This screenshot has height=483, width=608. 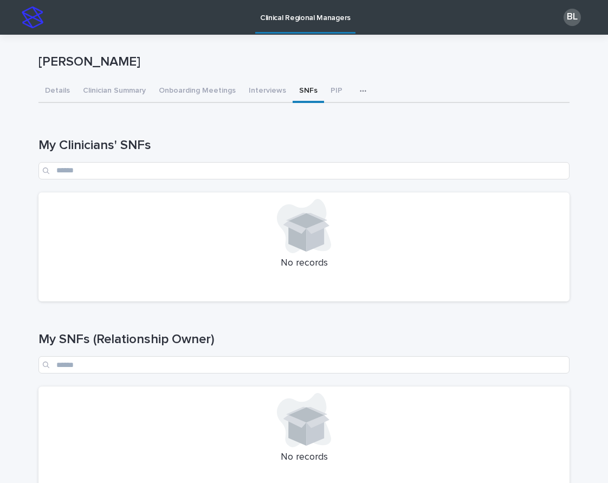 I want to click on button: Clinician Summary, so click(x=114, y=92).